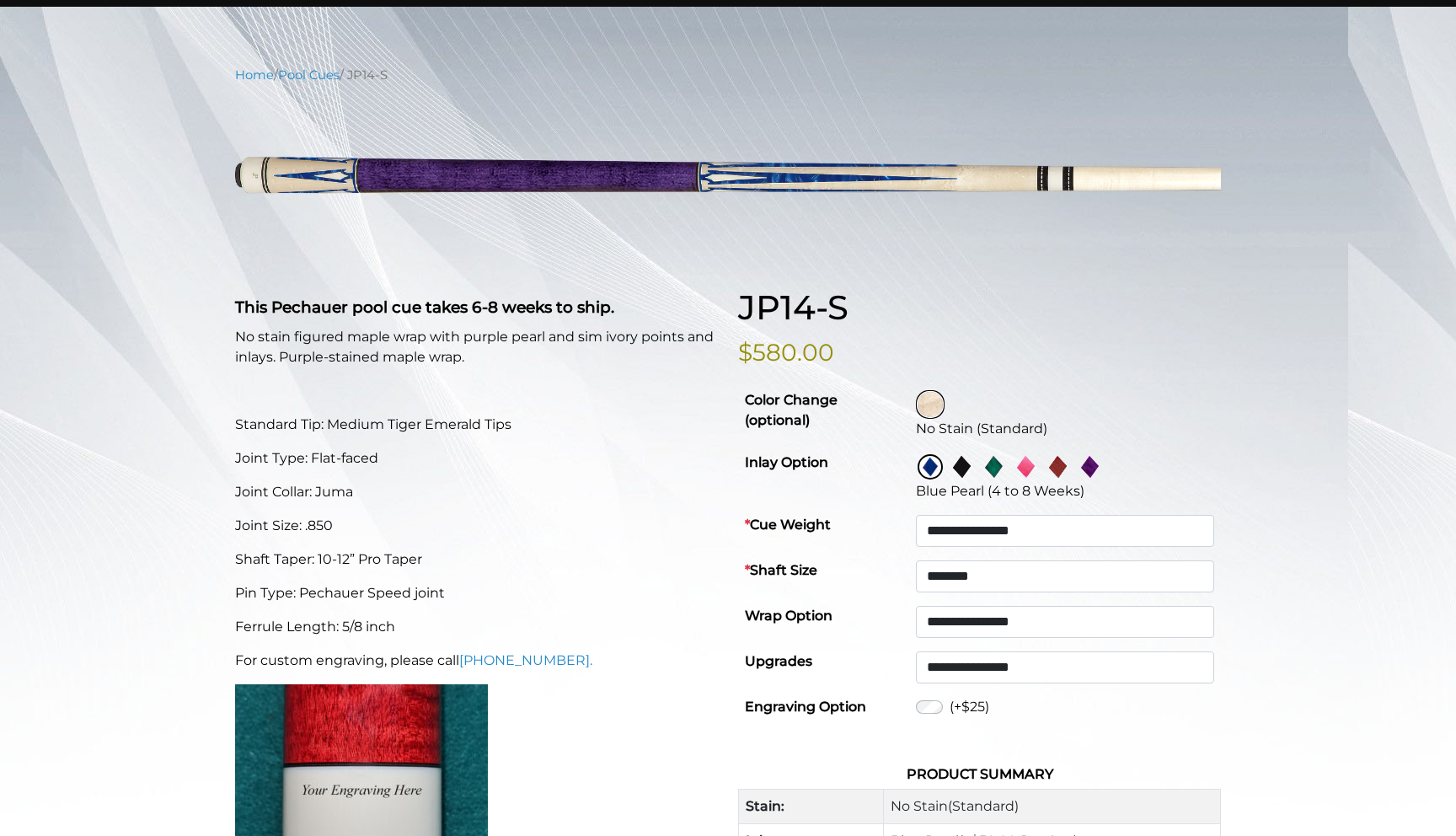 Image resolution: width=1456 pixels, height=836 pixels. What do you see at coordinates (994, 467) in the screenshot?
I see `img: Green Pearl` at bounding box center [994, 467].